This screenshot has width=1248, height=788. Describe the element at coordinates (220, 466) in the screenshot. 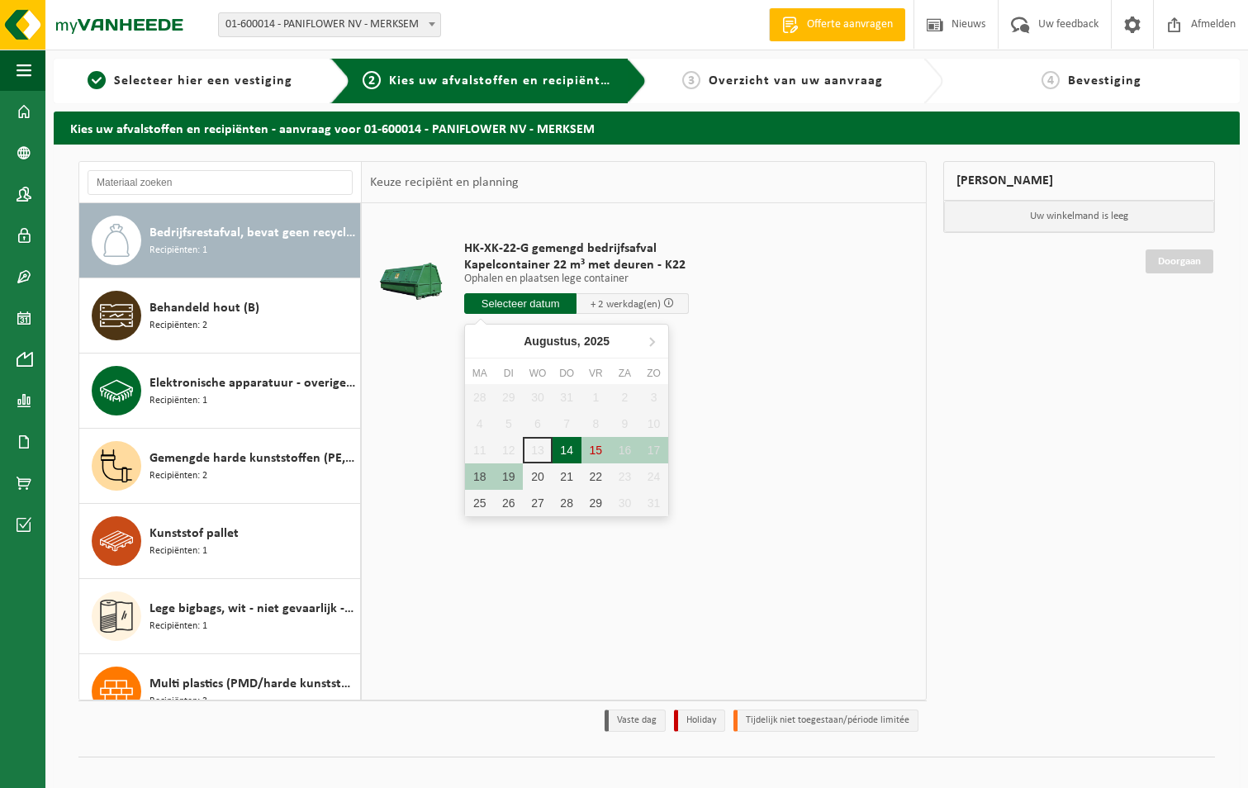

I see `button: Gemengde harde kunststoffen (PE, PP en PVC), recycleerbaar (industrieel) Recipiënten: 2` at that location.